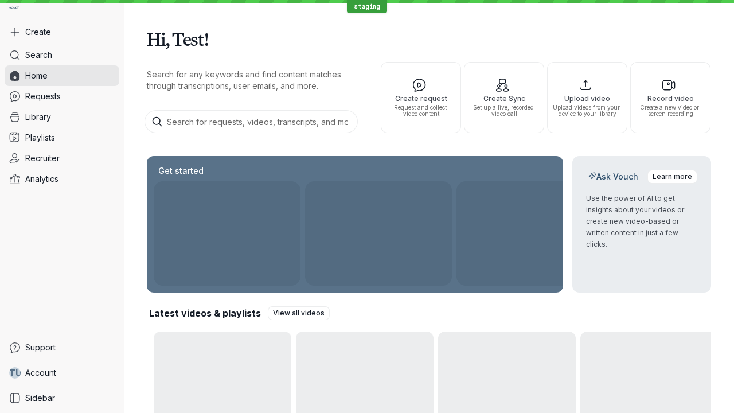  What do you see at coordinates (588, 111) in the screenshot?
I see `span: Upload videos from your device to your library` at bounding box center [588, 111].